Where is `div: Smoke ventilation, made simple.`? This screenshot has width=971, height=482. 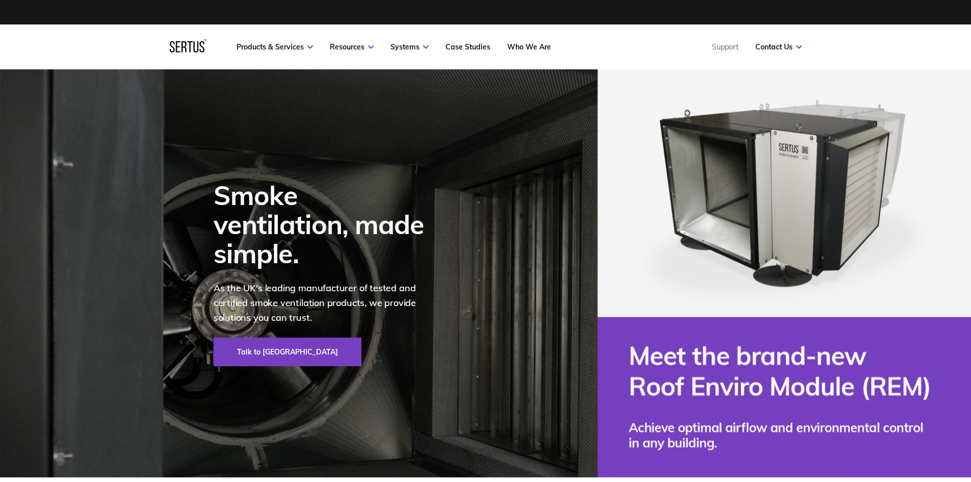 div: Smoke ventilation, made simple. is located at coordinates (326, 224).